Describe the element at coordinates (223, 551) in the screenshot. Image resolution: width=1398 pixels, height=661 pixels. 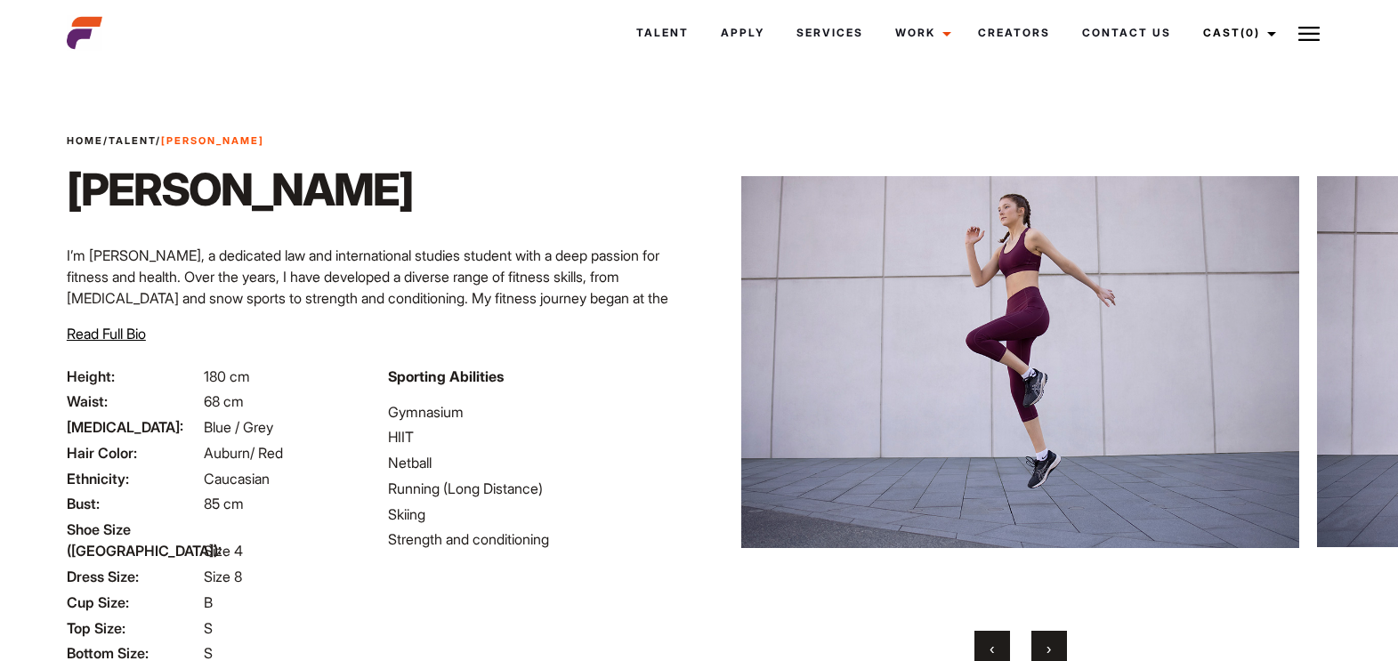
I see `span: Size 4` at that location.